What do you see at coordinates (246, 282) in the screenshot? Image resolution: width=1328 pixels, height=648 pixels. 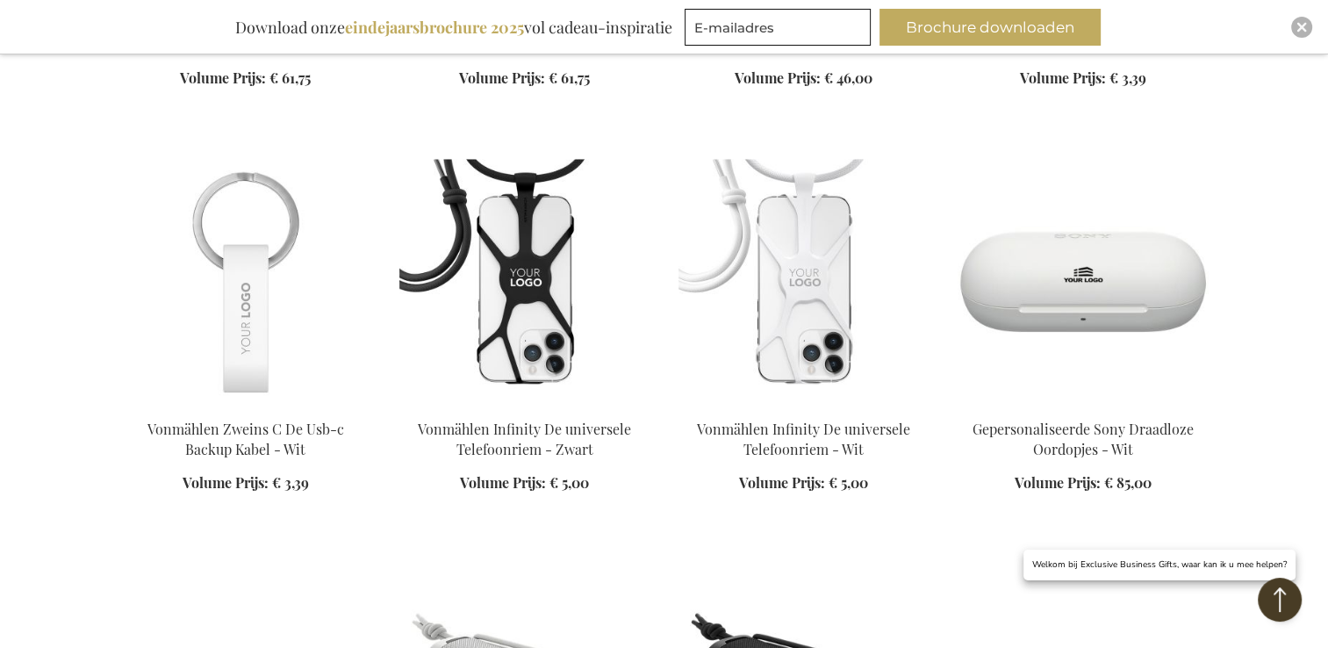 I see `img: Vonmählen Zweins C De Usb-c Backup Kabel - Wit` at bounding box center [246, 282].